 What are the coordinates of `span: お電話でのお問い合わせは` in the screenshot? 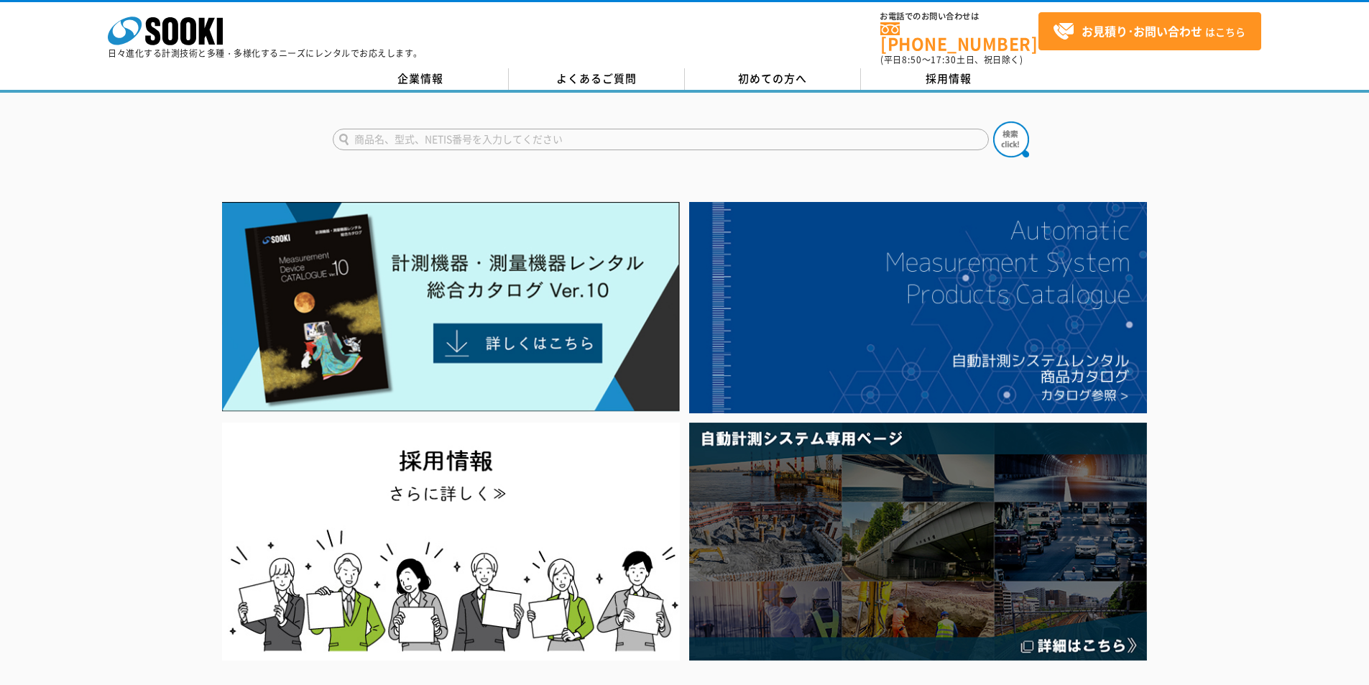 It's located at (959, 17).